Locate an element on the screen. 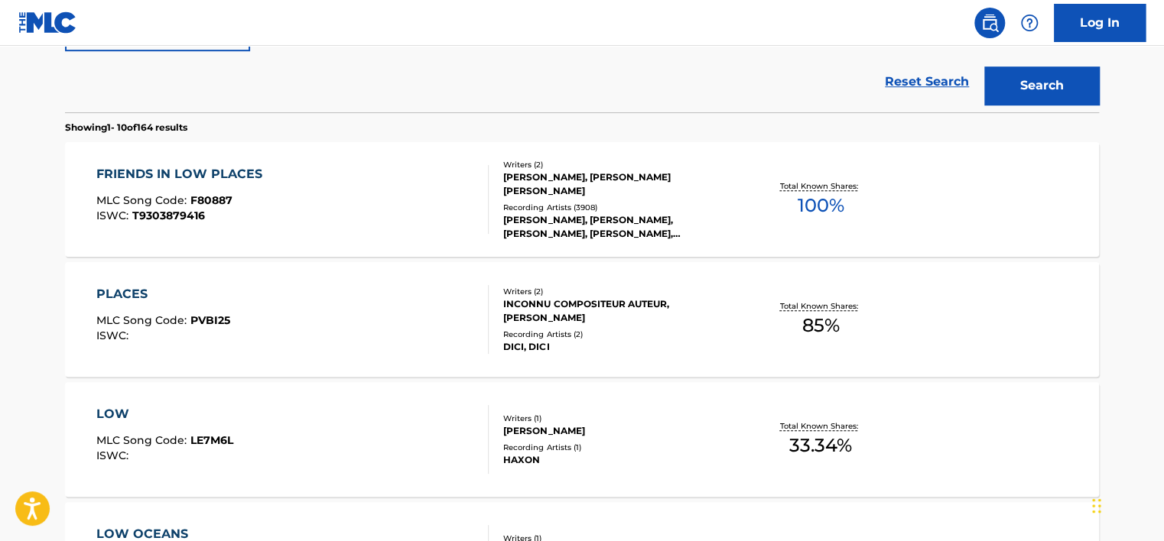  a: Reset Search is located at coordinates (927, 82).